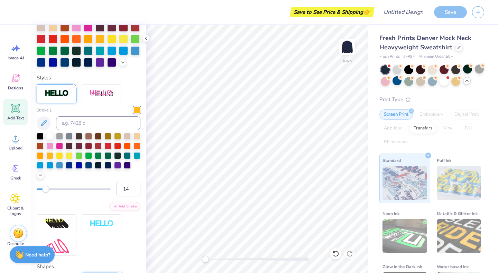 The height and width of the screenshot is (273, 498). What do you see at coordinates (16, 178) in the screenshot?
I see `span: Greek` at bounding box center [16, 178].